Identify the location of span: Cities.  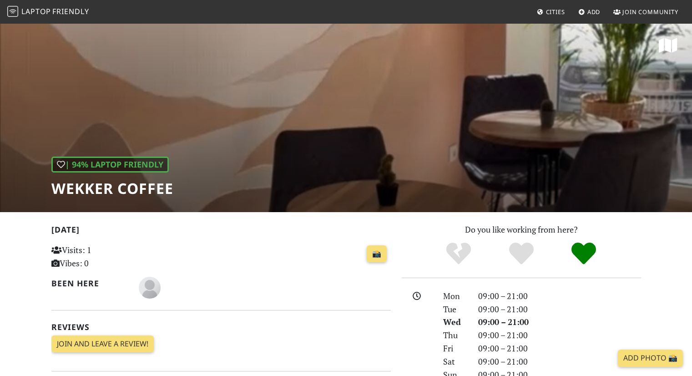
(556, 12).